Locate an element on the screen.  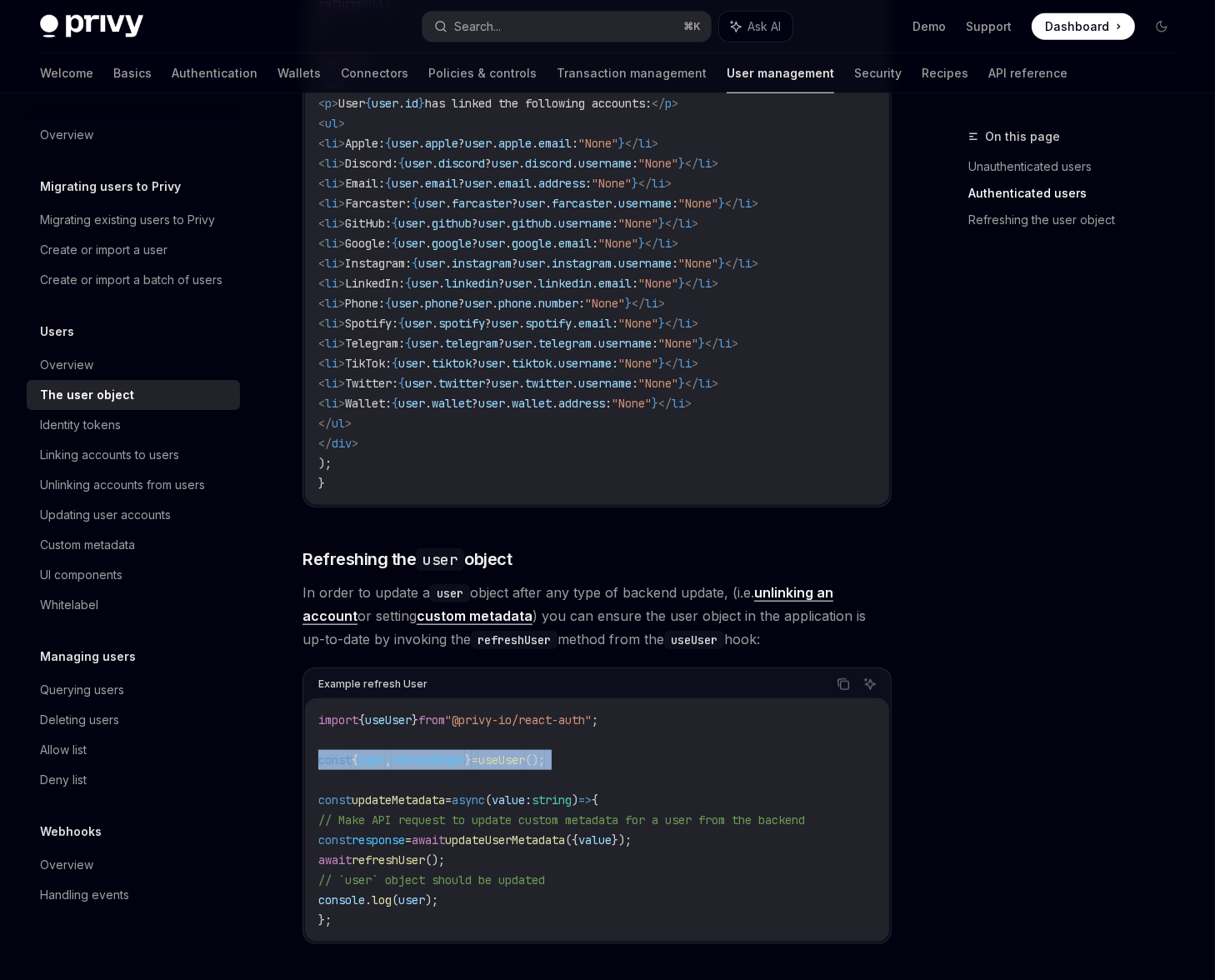
span: linkedin is located at coordinates (471, 284).